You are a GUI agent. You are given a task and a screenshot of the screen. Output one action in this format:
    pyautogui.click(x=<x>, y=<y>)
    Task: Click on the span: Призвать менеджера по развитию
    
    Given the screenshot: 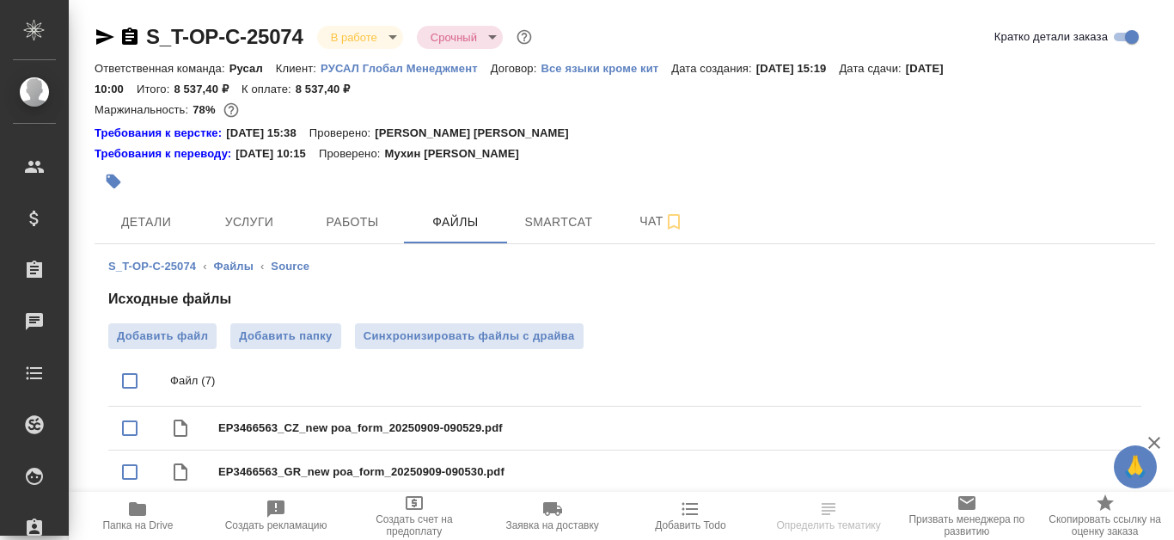 What is the action you would take?
    pyautogui.click(x=966, y=525)
    